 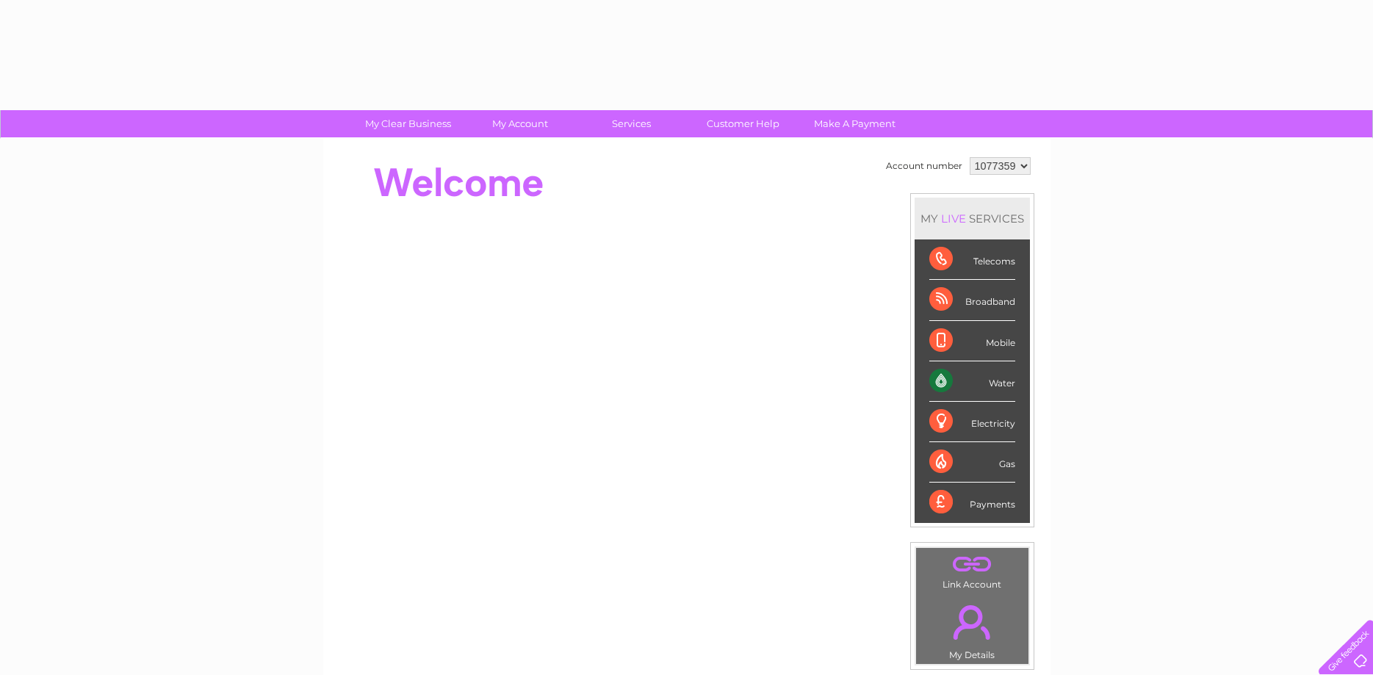 What do you see at coordinates (972, 259) in the screenshot?
I see `div: Telecoms` at bounding box center [972, 259].